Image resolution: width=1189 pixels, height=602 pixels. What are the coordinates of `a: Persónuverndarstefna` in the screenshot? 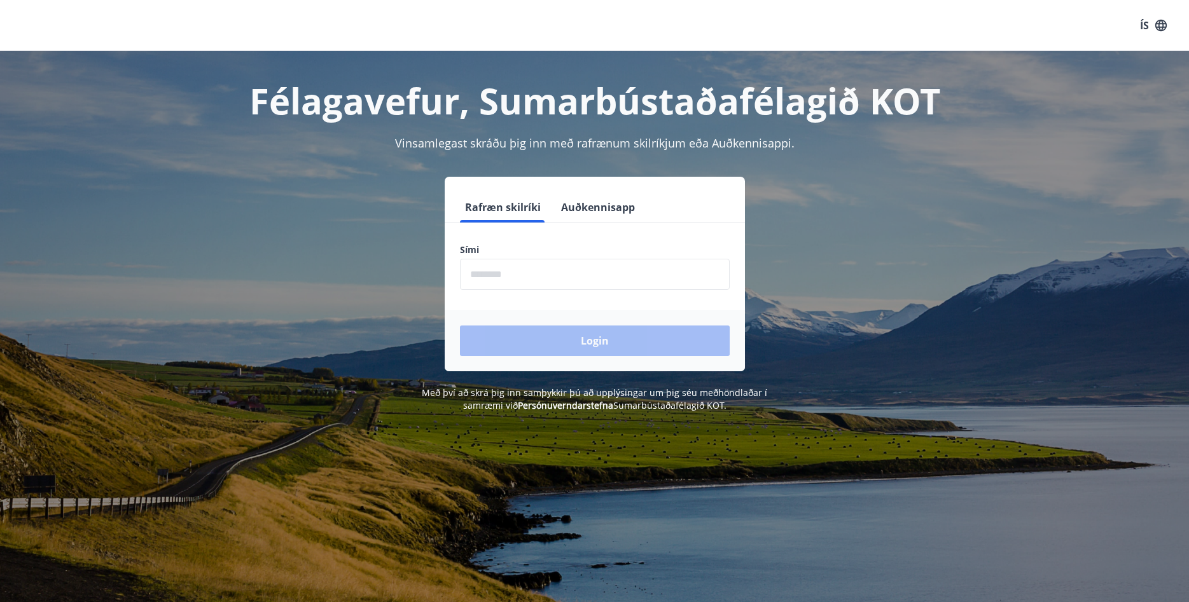 It's located at (565, 405).